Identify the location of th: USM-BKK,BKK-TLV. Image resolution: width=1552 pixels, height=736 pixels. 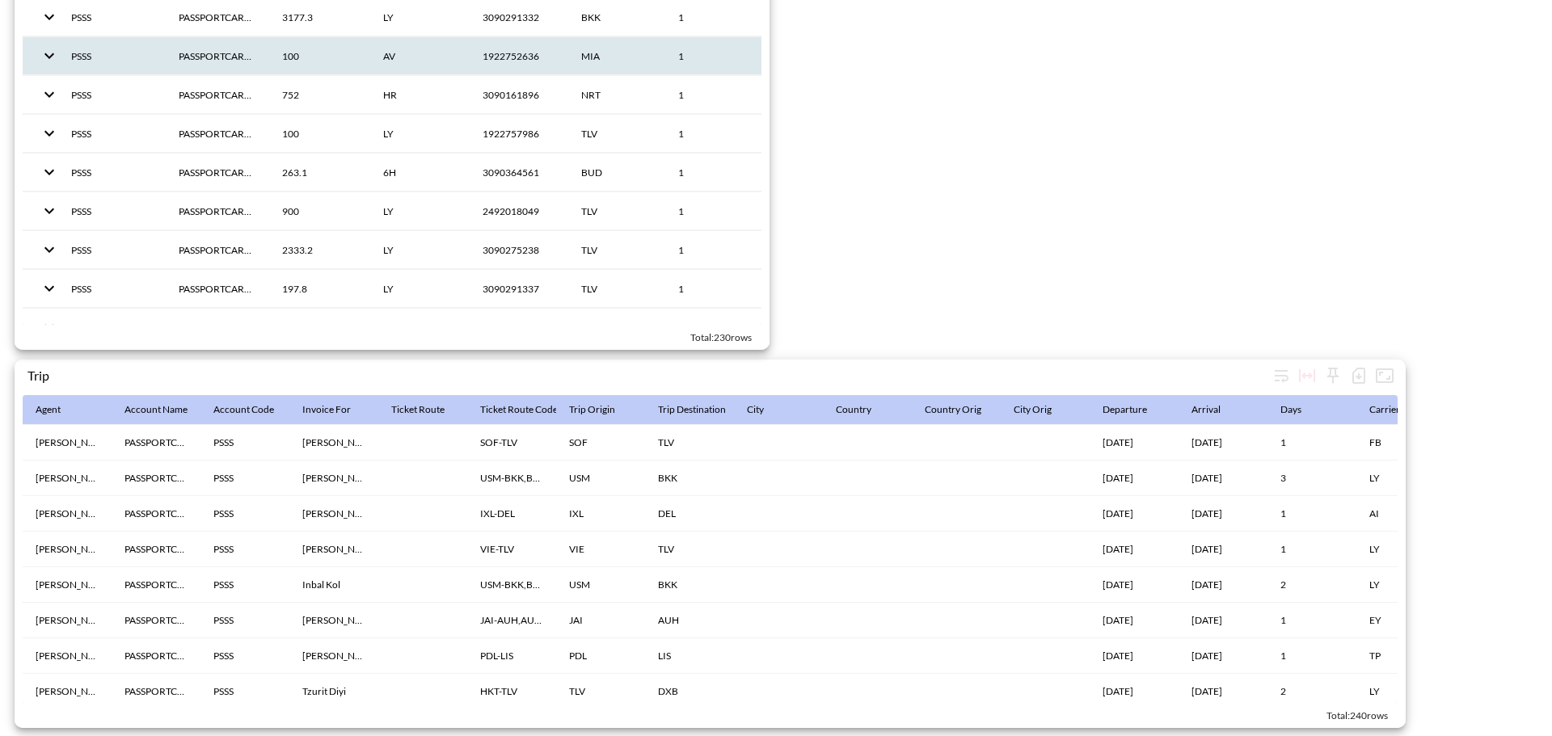
(512, 479).